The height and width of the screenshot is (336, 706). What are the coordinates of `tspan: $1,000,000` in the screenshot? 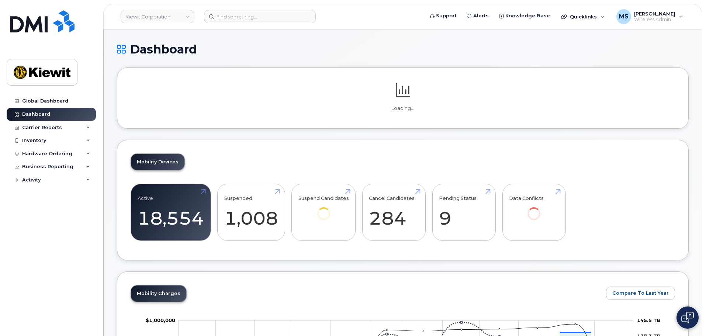 It's located at (160, 320).